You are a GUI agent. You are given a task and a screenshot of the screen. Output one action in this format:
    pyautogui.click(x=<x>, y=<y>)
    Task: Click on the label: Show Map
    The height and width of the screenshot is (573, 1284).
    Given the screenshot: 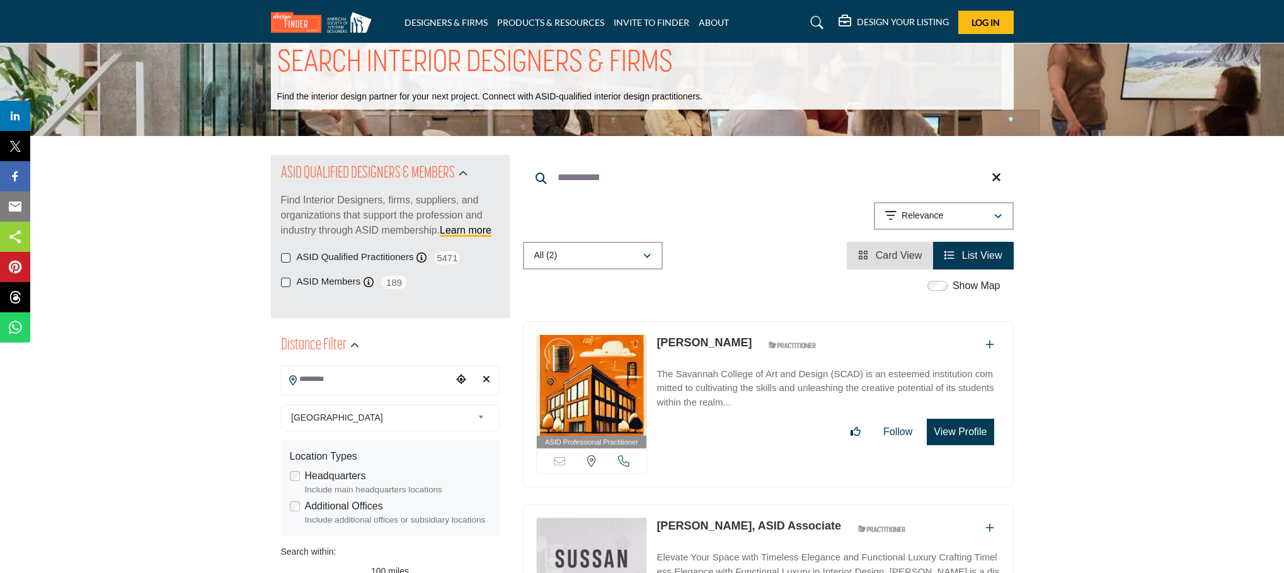 What is the action you would take?
    pyautogui.click(x=976, y=286)
    